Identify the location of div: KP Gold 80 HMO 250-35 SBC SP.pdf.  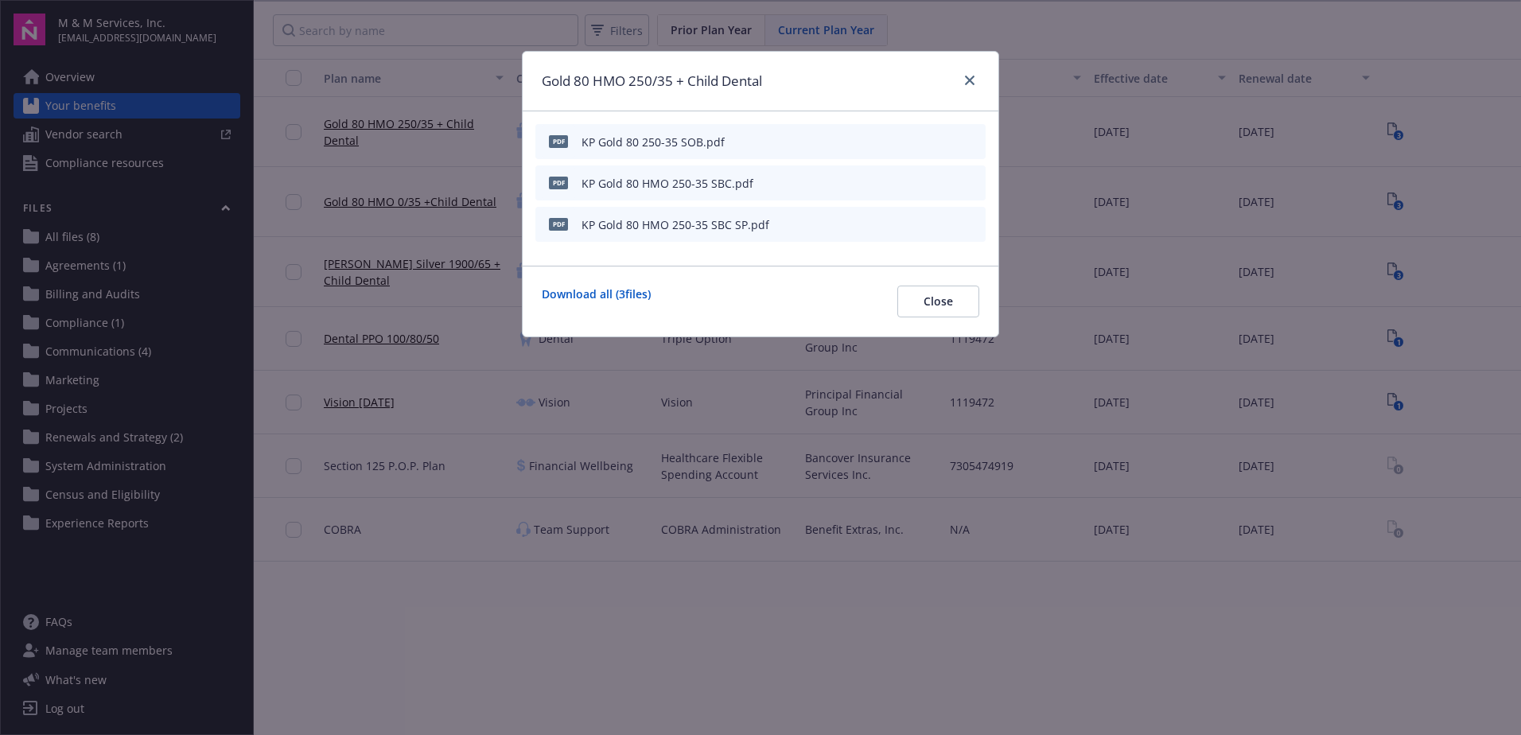
(676, 224).